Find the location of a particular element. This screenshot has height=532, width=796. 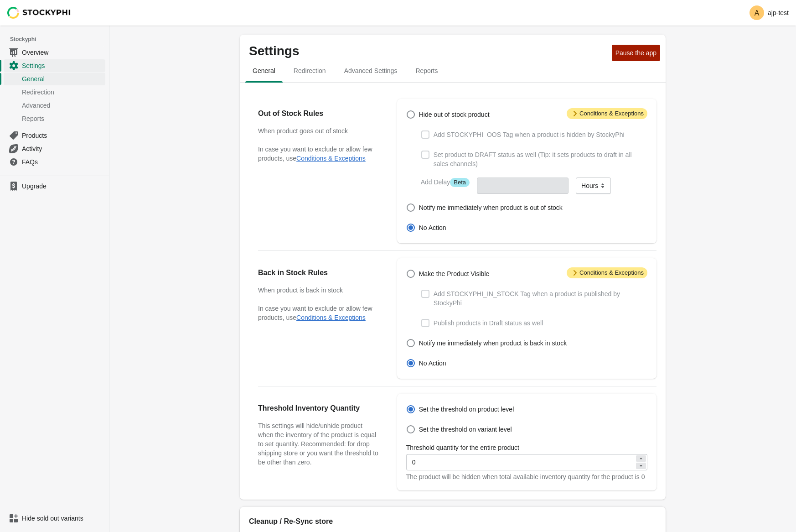

button: Pause the app is located at coordinates (636, 53).